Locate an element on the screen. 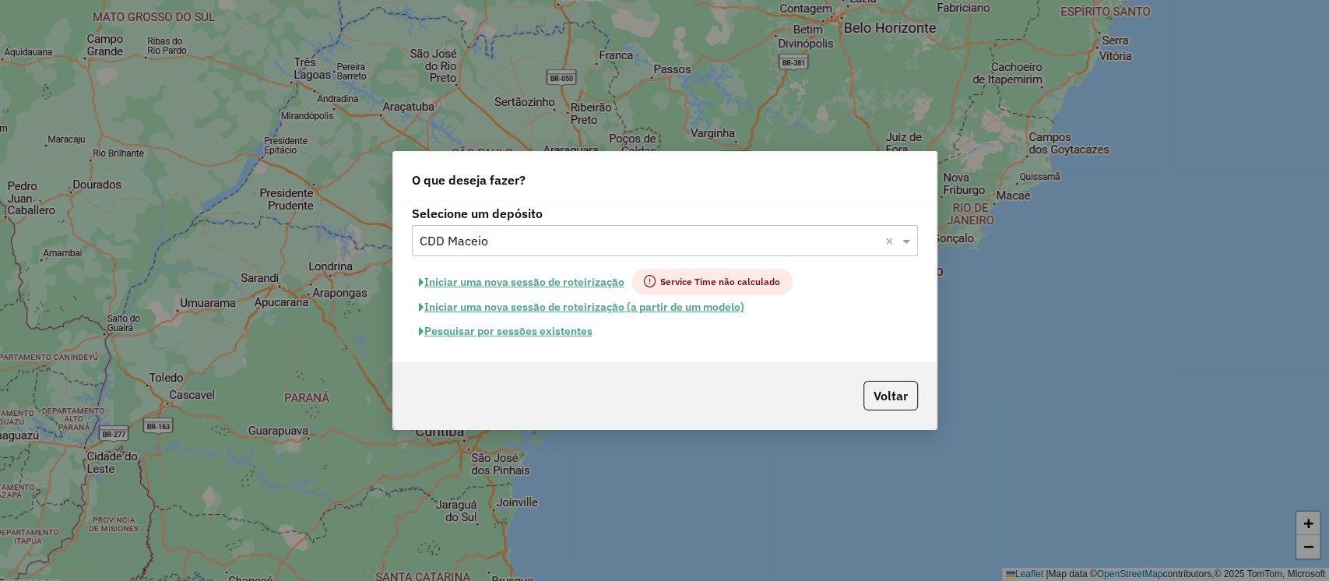 The height and width of the screenshot is (581, 1329). span: Clear all is located at coordinates (891, 241).